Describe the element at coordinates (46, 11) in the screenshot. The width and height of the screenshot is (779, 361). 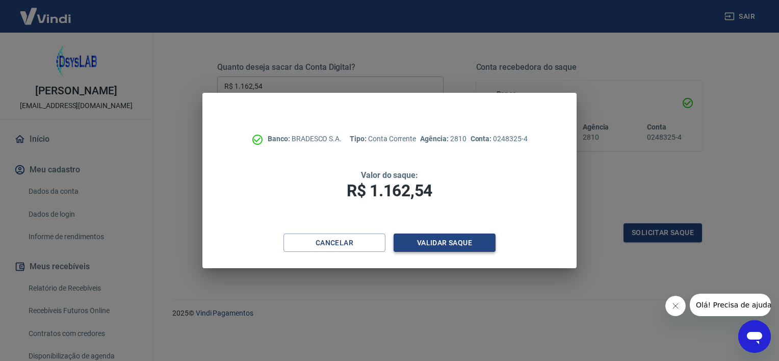
I see `span: Olá! Precisa de ajuda?` at that location.